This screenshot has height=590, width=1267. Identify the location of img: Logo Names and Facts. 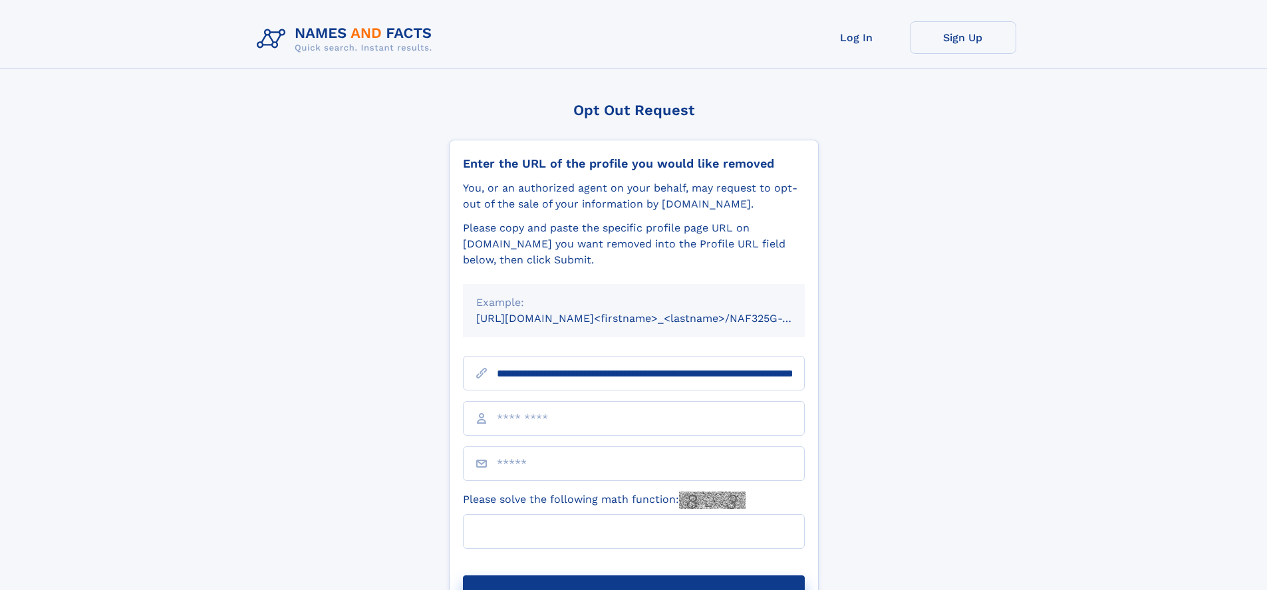
(347, 39).